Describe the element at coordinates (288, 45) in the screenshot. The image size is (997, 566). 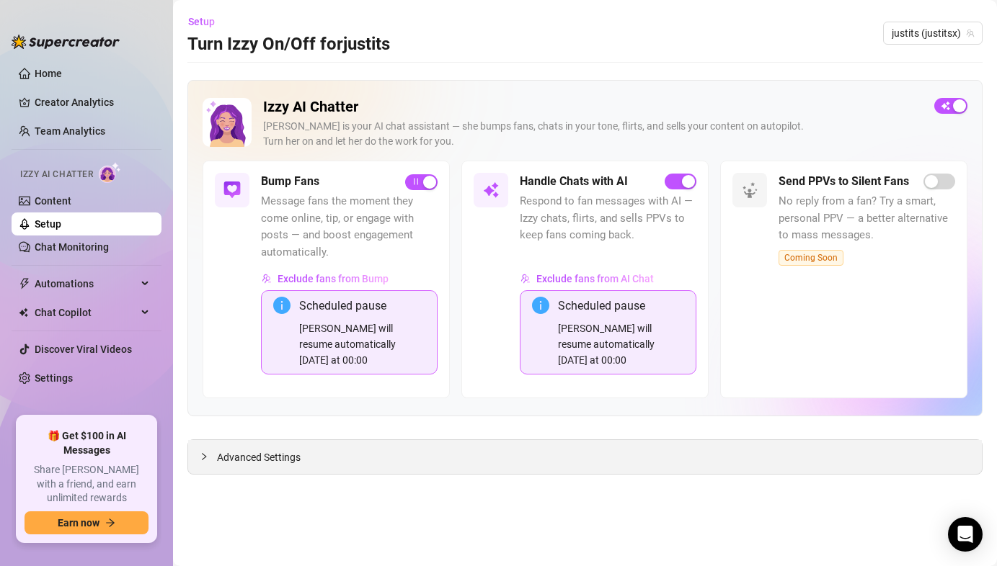
I see `h3: Turn Izzy On/Off for justits` at that location.